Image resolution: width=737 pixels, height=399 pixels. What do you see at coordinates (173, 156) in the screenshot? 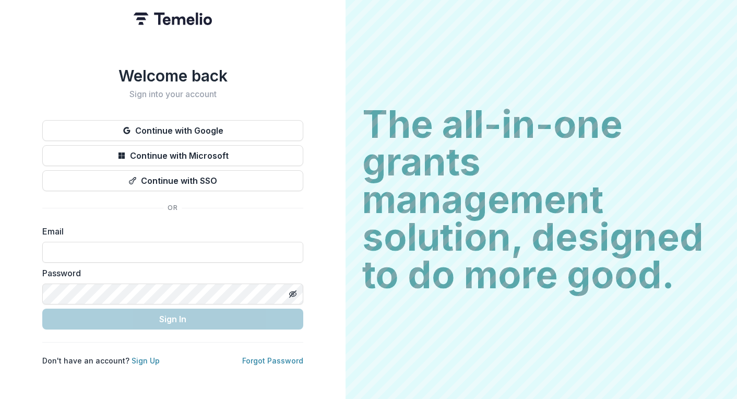
I see `button: Continue with Microsoft` at bounding box center [173, 156].